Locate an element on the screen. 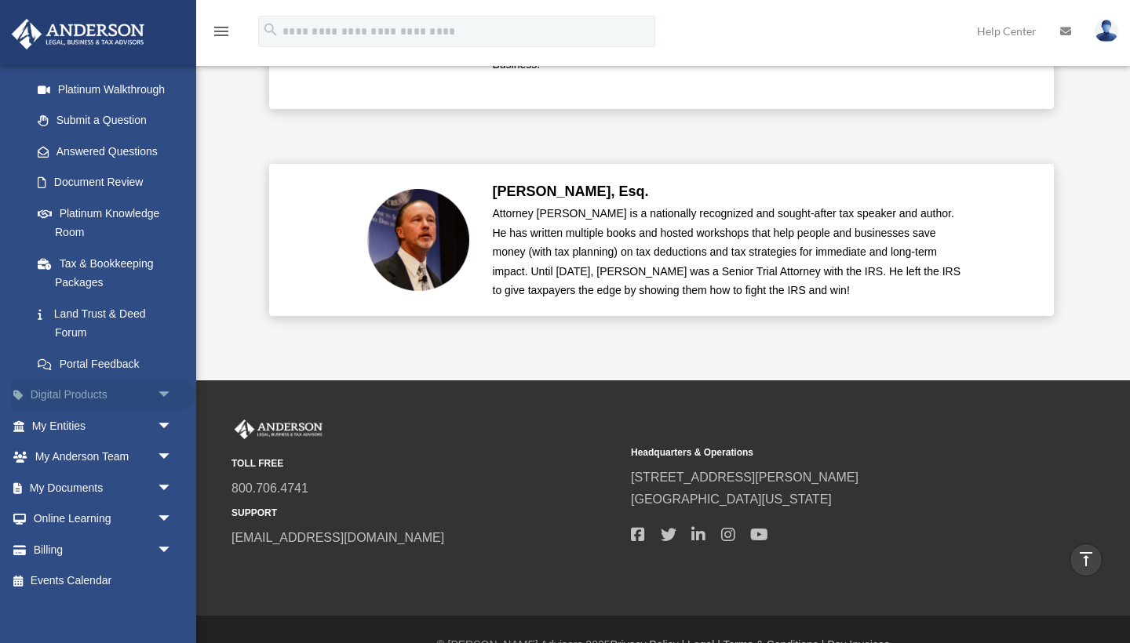  a: 800.706.4741 is located at coordinates (270, 488).